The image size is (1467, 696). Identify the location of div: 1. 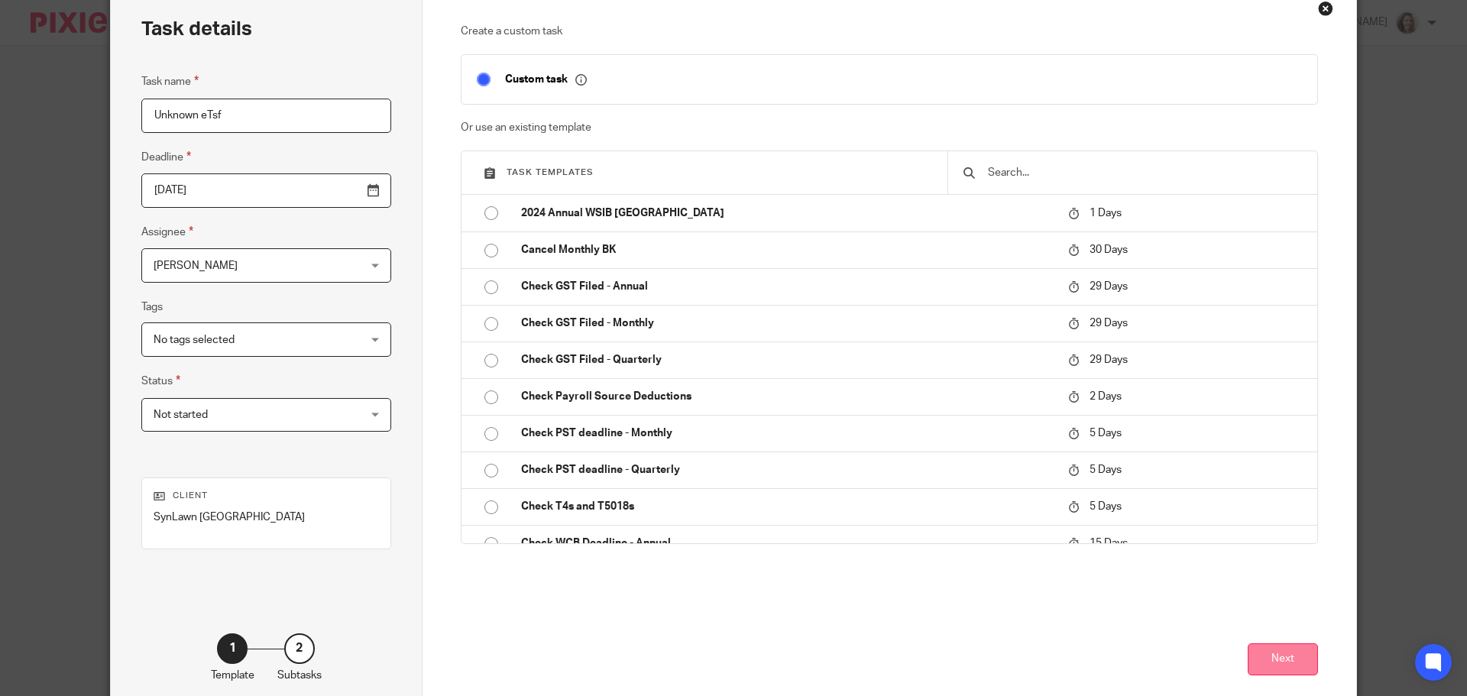
(232, 649).